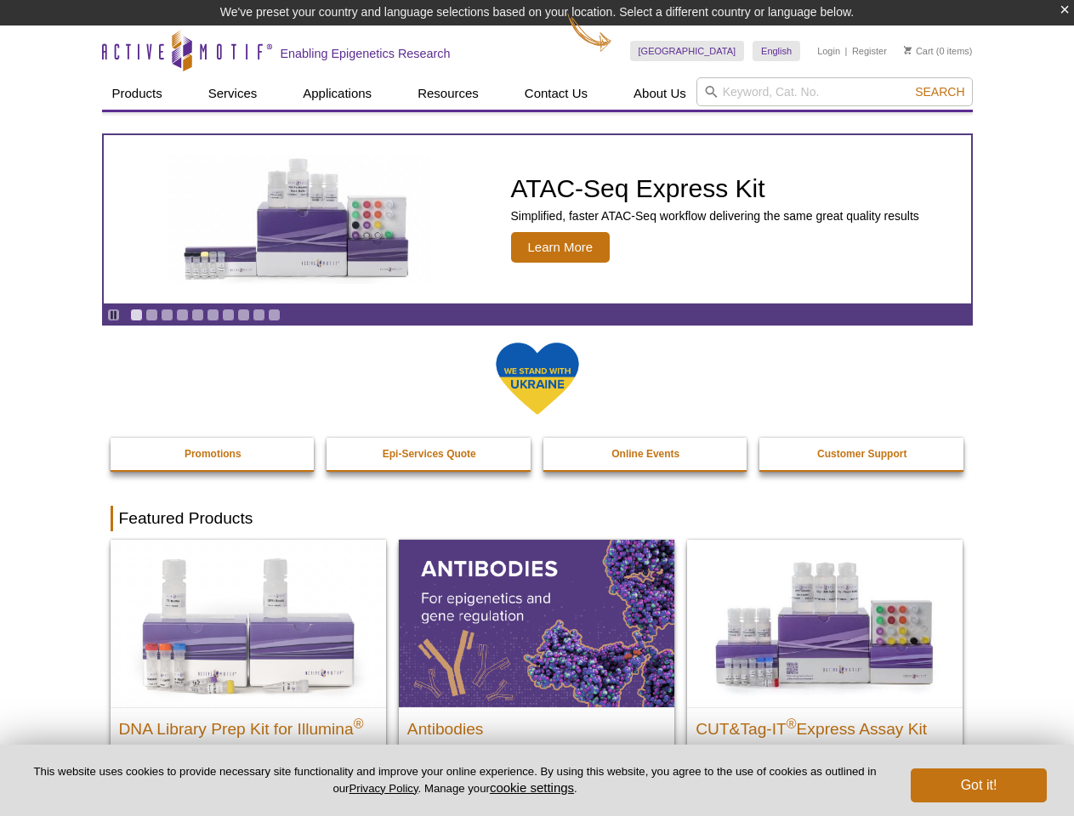  Describe the element at coordinates (861, 454) in the screenshot. I see `strong: Customer Support` at that location.